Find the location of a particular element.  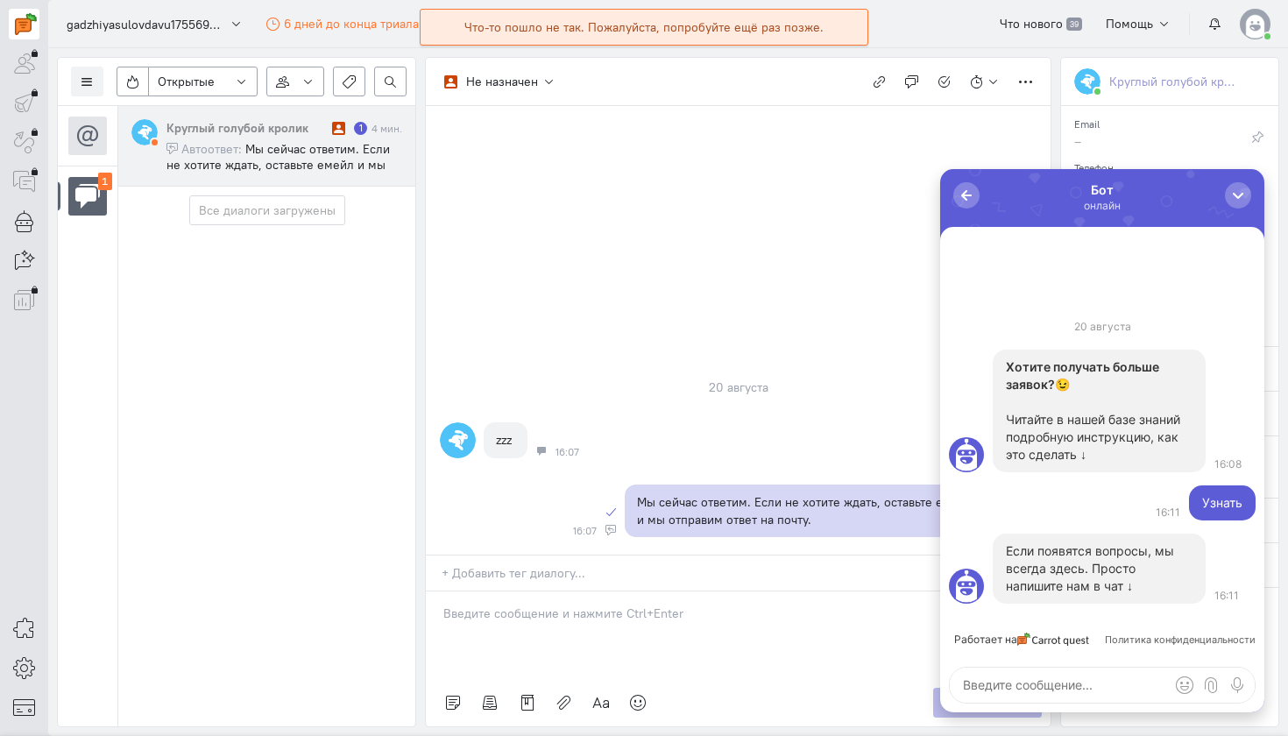

button: Открытые is located at coordinates (202, 81).